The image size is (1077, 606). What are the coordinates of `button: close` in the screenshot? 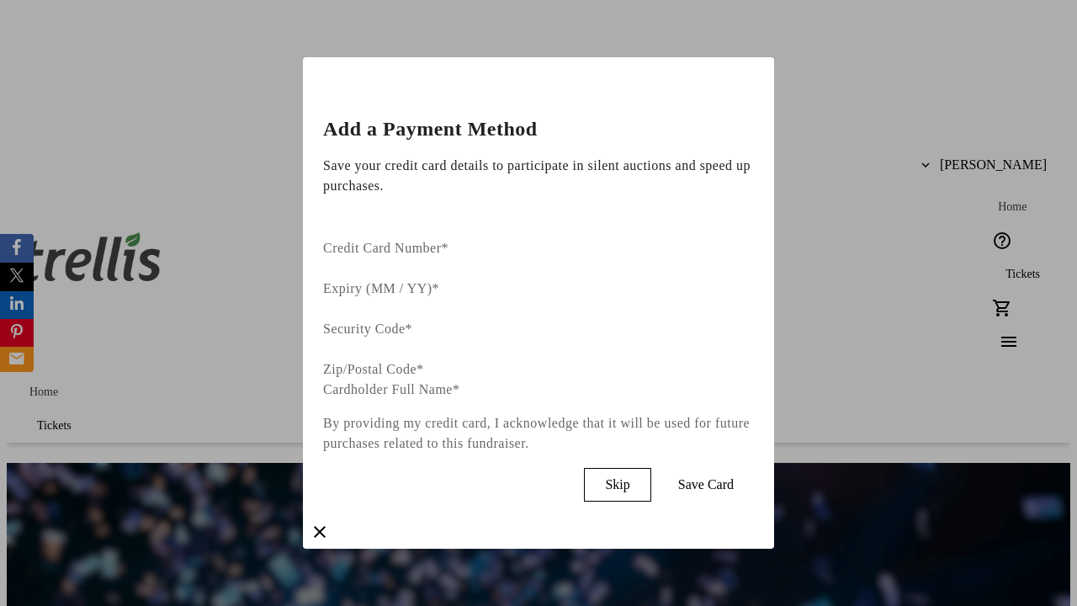 It's located at (320, 532).